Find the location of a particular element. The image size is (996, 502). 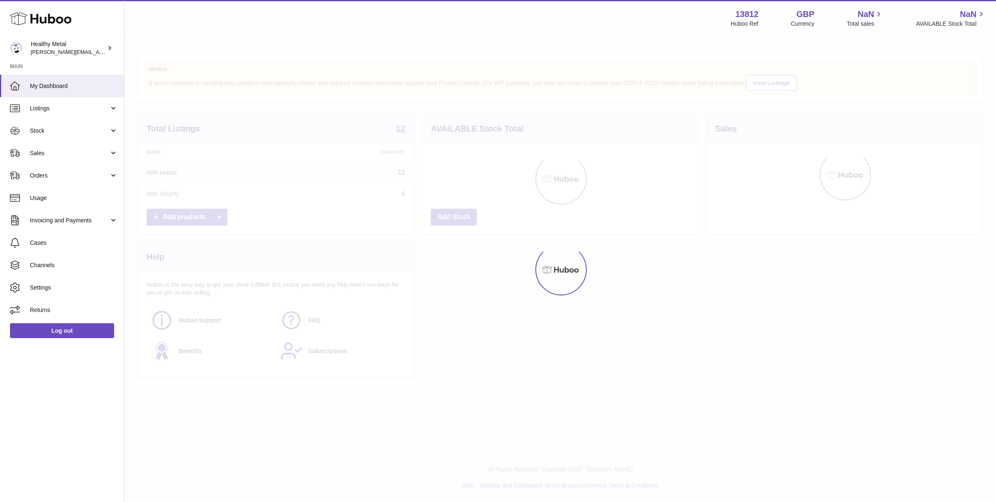

span: Orders is located at coordinates (69, 176).